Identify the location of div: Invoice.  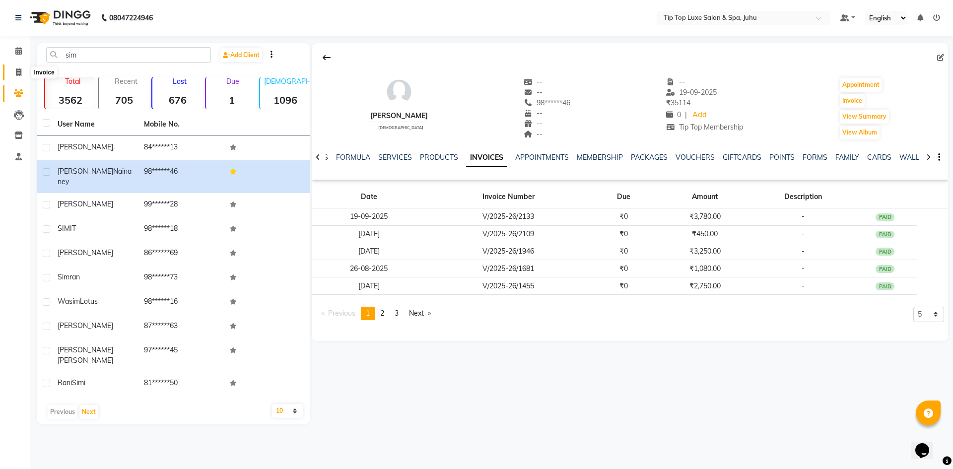
(44, 72).